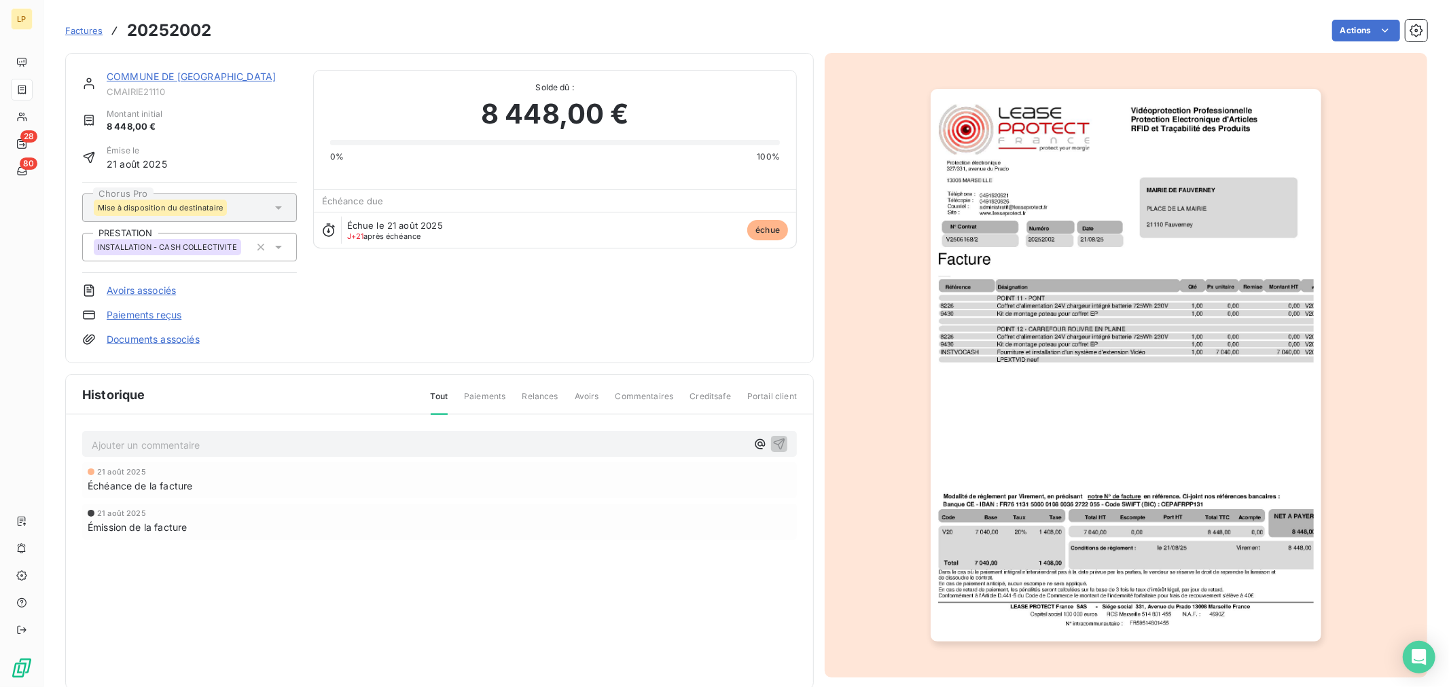 The width and height of the screenshot is (1449, 687). What do you see at coordinates (202, 92) in the screenshot?
I see `span: CMAIRIE21110` at bounding box center [202, 92].